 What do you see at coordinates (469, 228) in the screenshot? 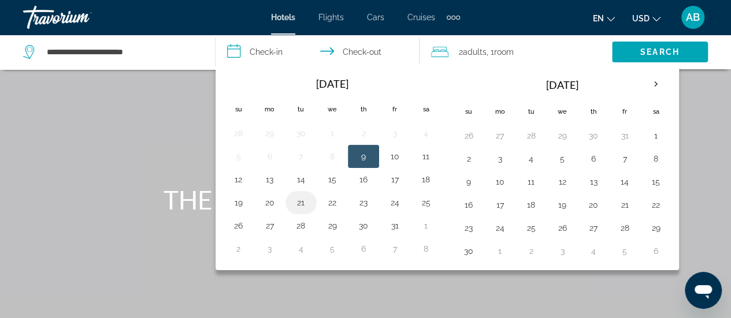
I see `button: Day 23` at bounding box center [469, 228].